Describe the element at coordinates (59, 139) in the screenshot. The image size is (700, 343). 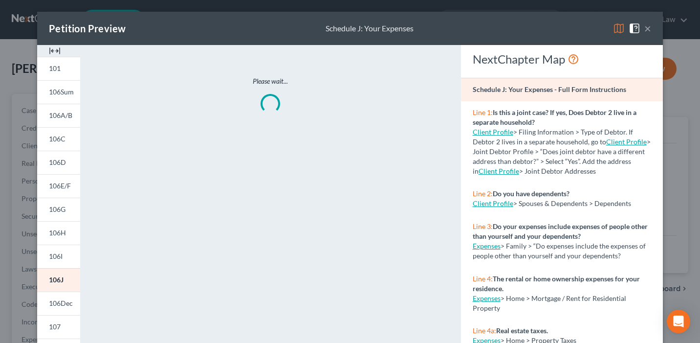
I see `a: 106C` at that location.